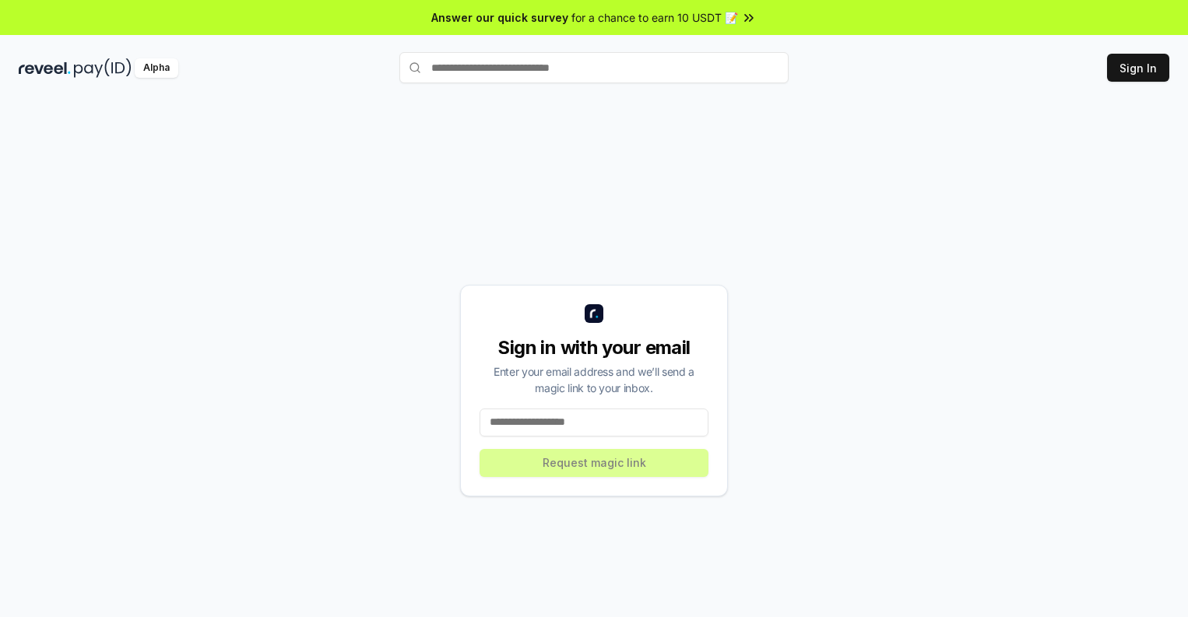 This screenshot has height=617, width=1188. Describe the element at coordinates (156, 68) in the screenshot. I see `div: Alpha` at that location.